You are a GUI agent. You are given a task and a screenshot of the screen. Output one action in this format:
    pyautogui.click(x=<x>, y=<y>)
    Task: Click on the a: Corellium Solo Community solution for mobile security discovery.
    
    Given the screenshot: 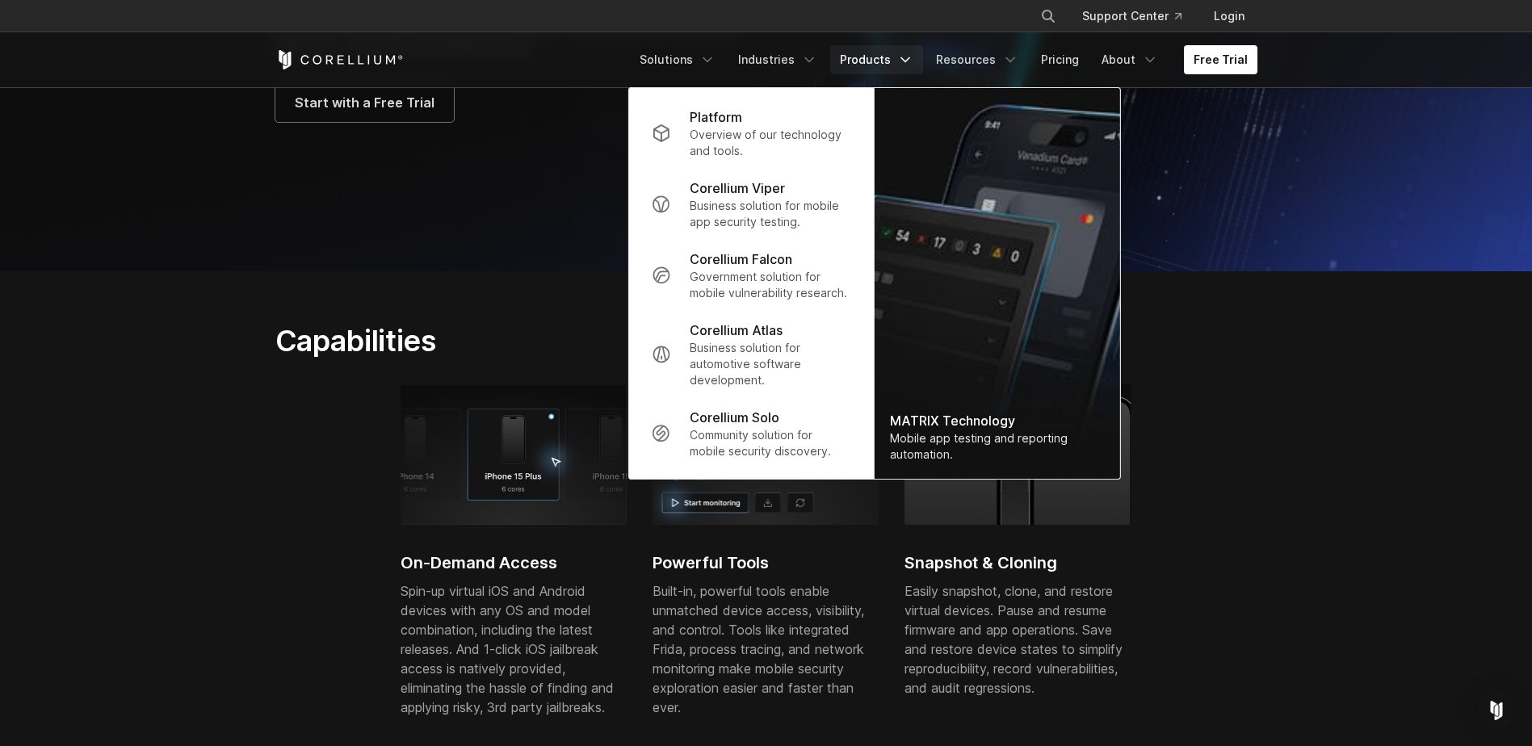 What is the action you would take?
    pyautogui.click(x=750, y=434)
    